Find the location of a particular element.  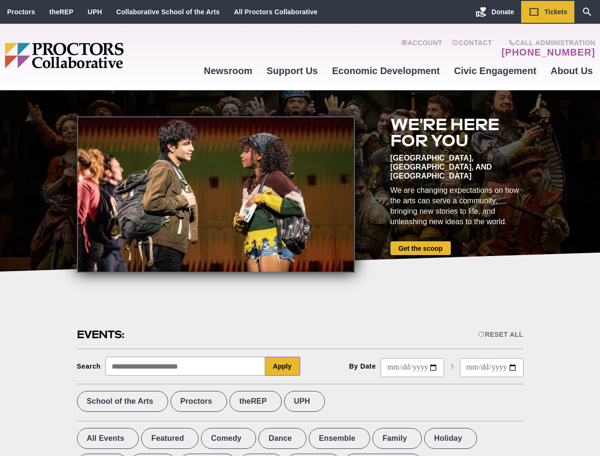

span: Tickets is located at coordinates (556, 12).